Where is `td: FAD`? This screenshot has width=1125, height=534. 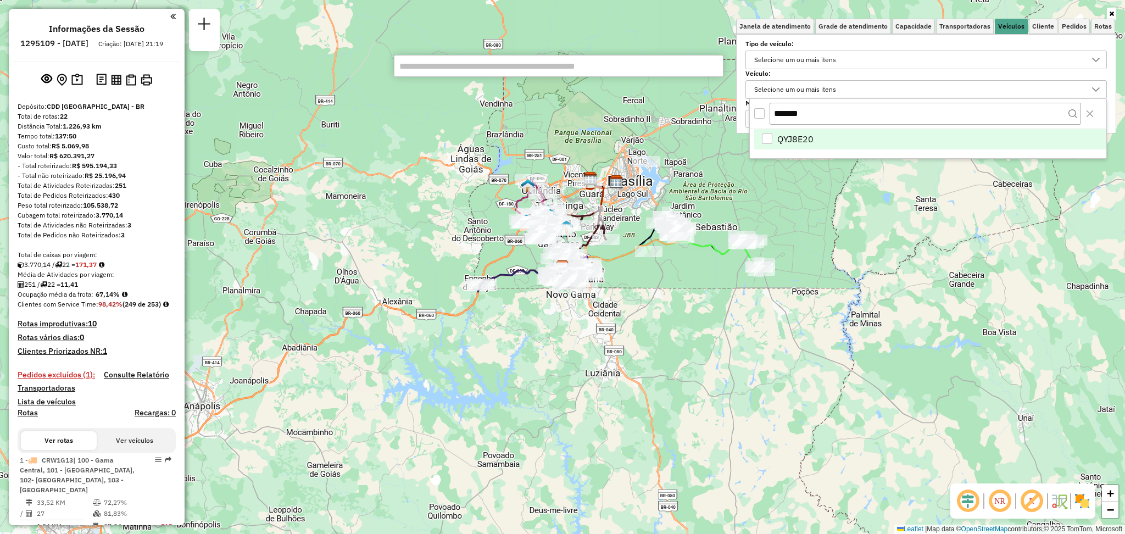
td: FAD is located at coordinates (161, 526).